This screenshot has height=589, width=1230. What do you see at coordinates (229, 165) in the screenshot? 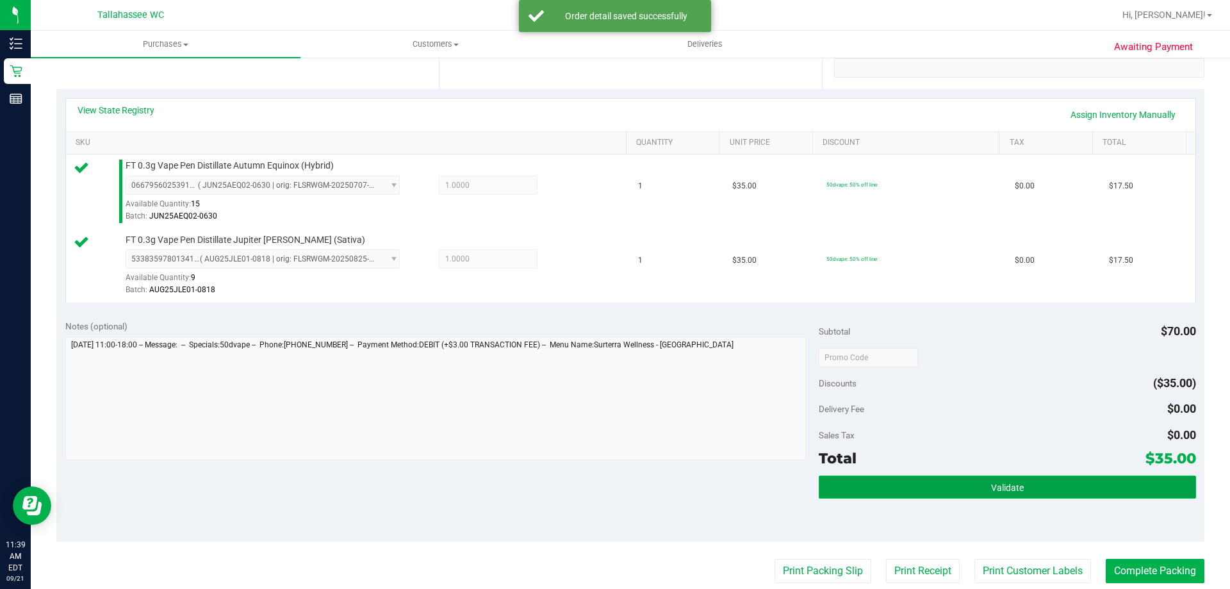
I see `span: FT 0.3g Vape Pen Distillate Autumn Equinox (Hybrid)` at bounding box center [229, 165].